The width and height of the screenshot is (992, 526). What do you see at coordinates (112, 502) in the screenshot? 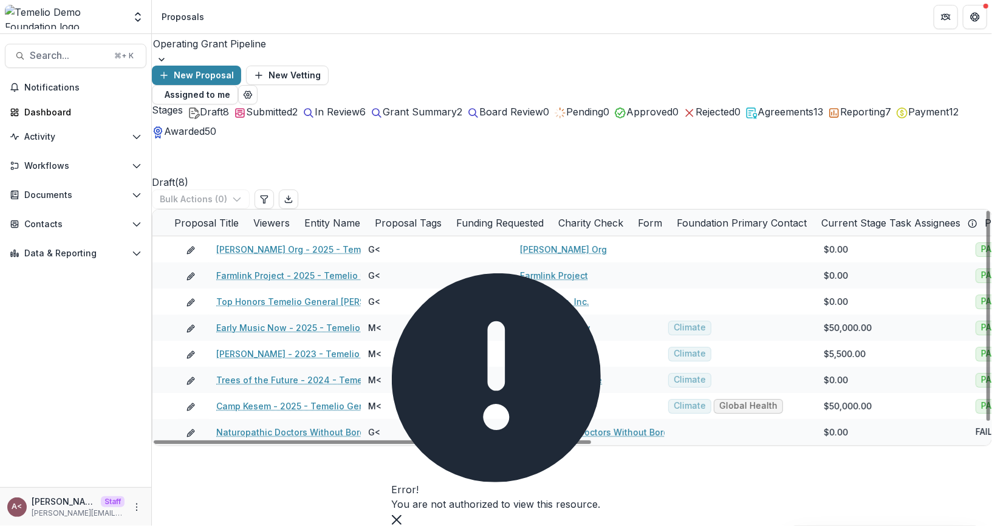
I see `p: Staff` at bounding box center [112, 502].